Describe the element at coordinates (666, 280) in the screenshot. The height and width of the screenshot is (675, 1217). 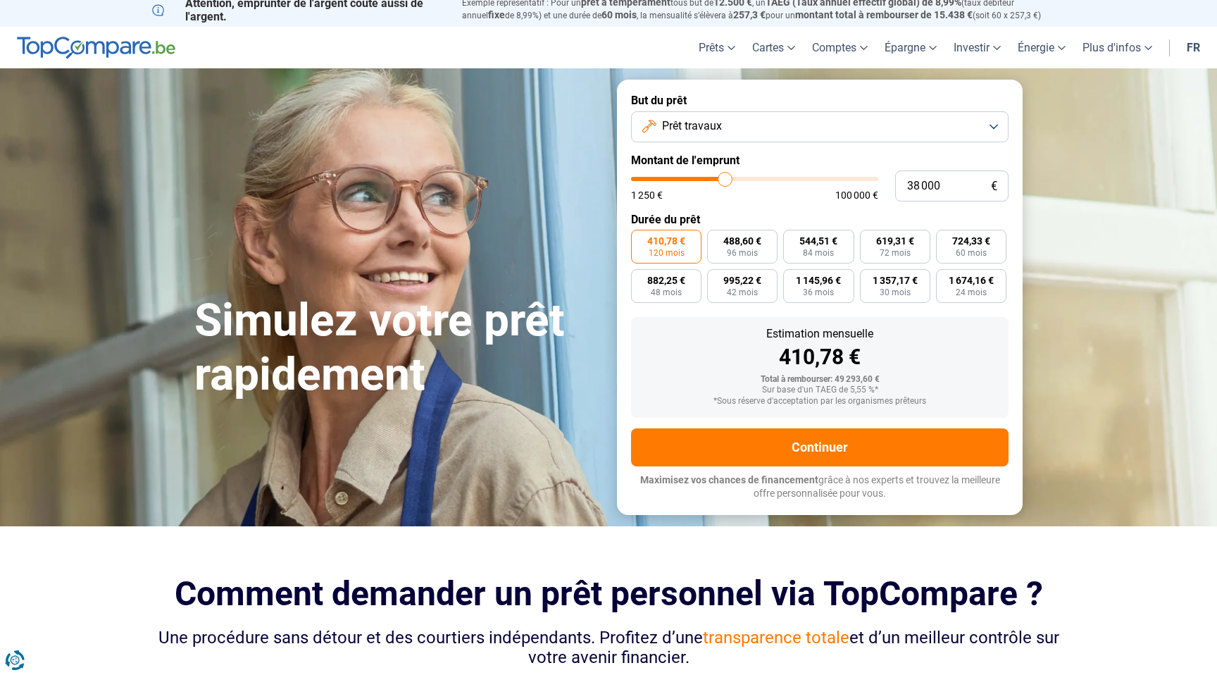
I see `span: 882,25 €` at that location.